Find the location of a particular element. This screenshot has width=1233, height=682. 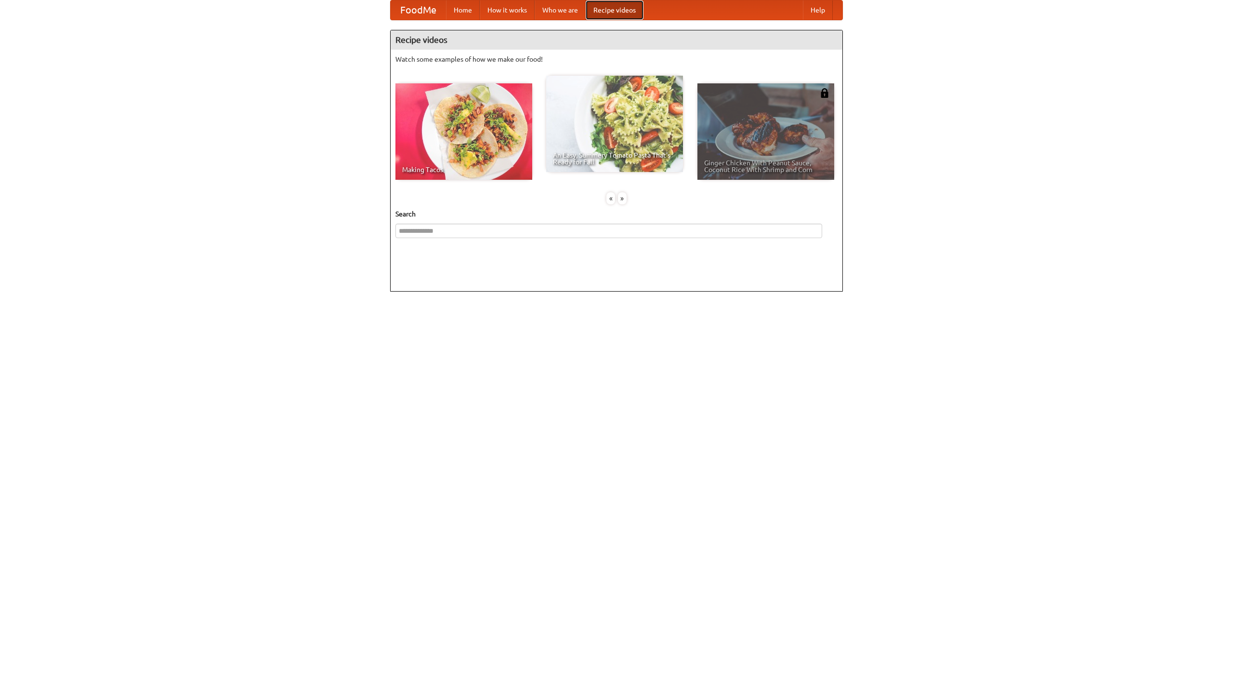

span: An Easy, Summery Tomato Pasta That's Ready for Fall is located at coordinates (615, 158).